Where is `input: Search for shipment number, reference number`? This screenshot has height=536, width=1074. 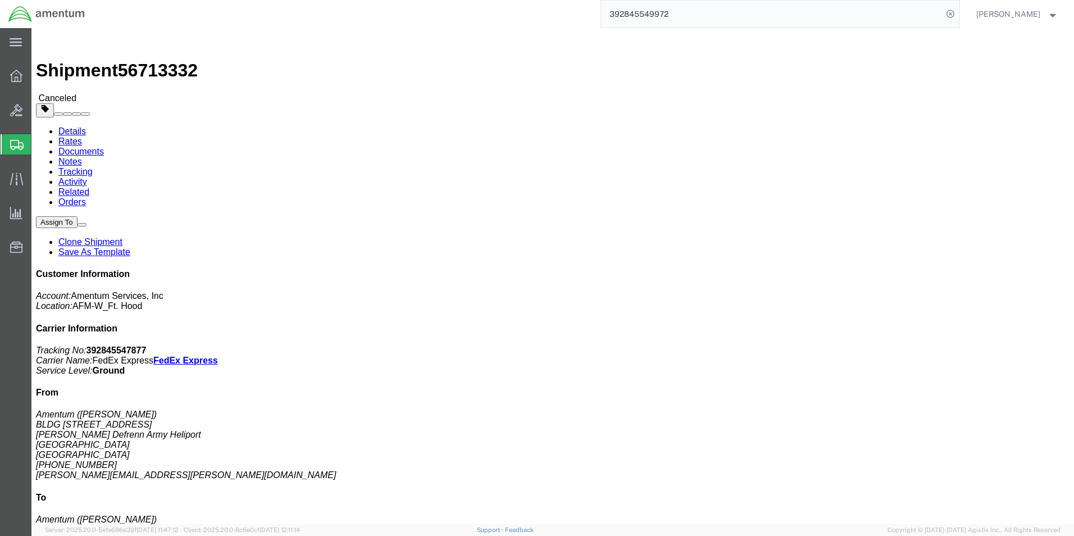 input: Search for shipment number, reference number is located at coordinates (771, 14).